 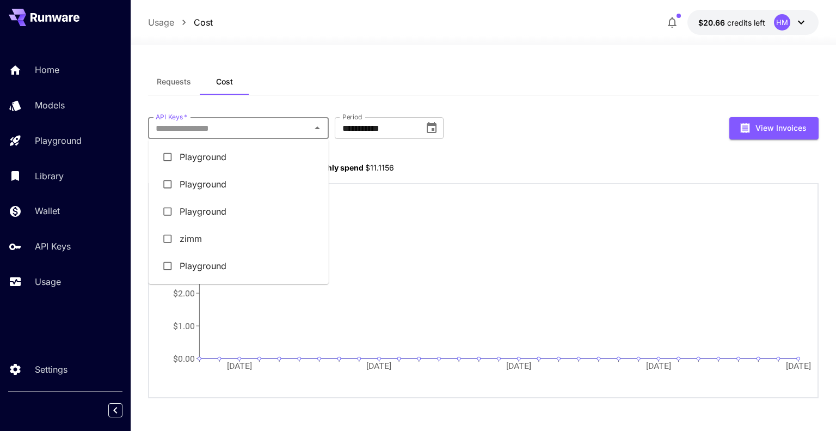 What do you see at coordinates (732, 22) in the screenshot?
I see `div: $20.66059` at bounding box center [732, 22].